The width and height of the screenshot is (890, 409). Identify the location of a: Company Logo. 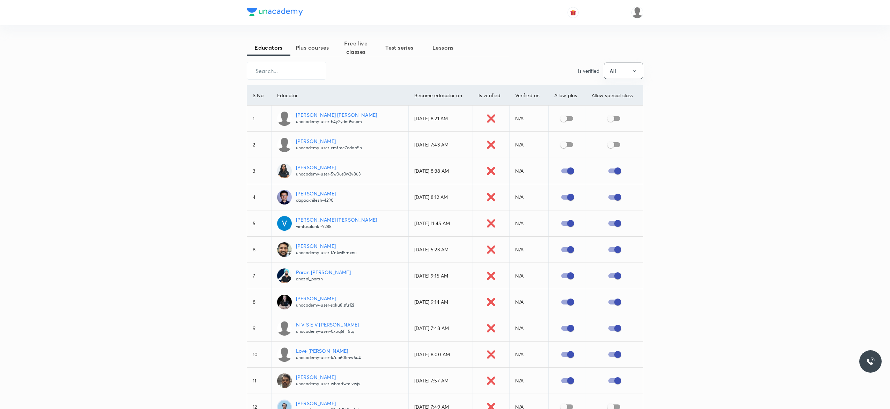
(275, 13).